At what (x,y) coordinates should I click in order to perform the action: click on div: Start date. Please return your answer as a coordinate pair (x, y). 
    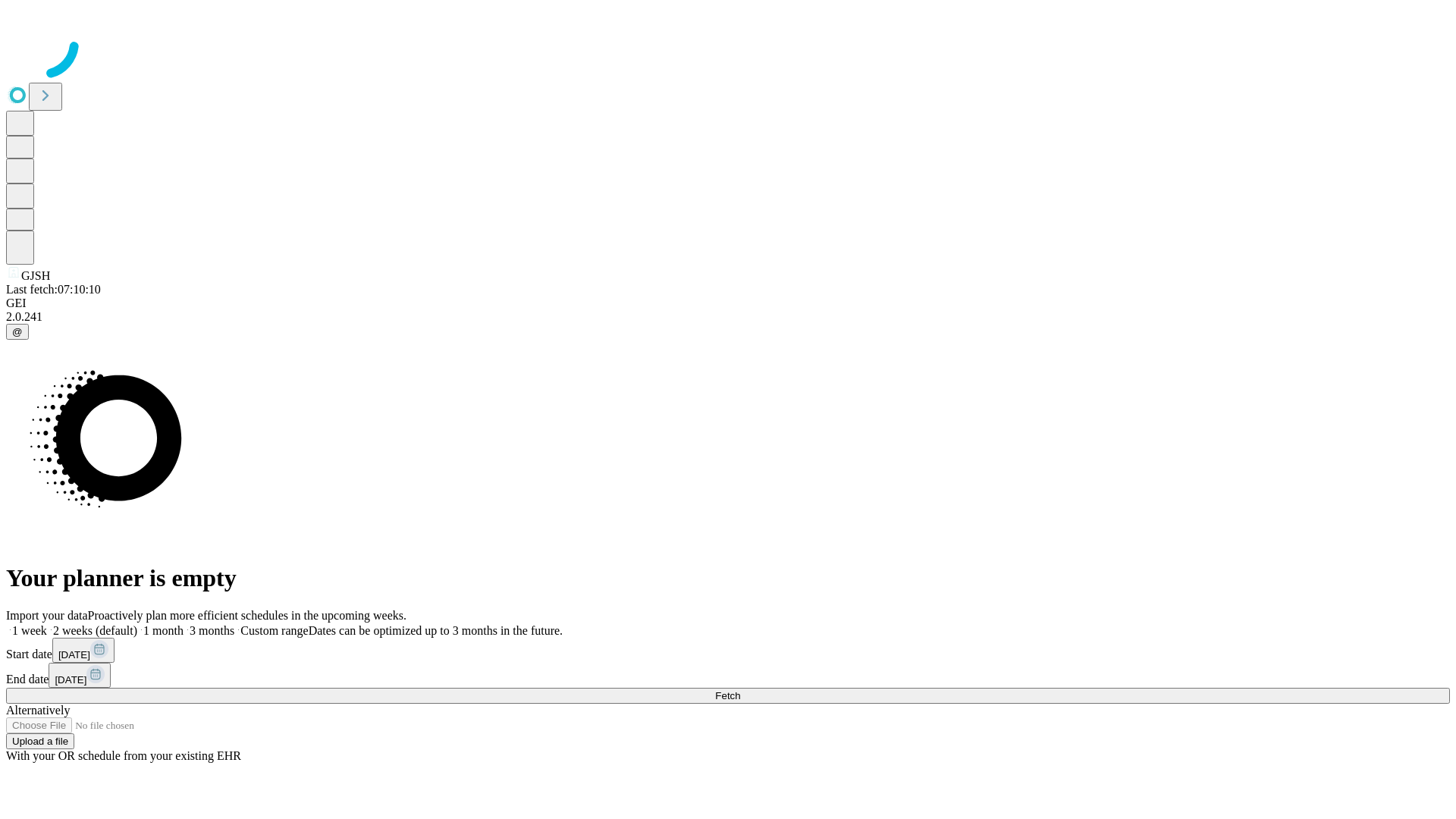
    Looking at the image, I should click on (728, 650).